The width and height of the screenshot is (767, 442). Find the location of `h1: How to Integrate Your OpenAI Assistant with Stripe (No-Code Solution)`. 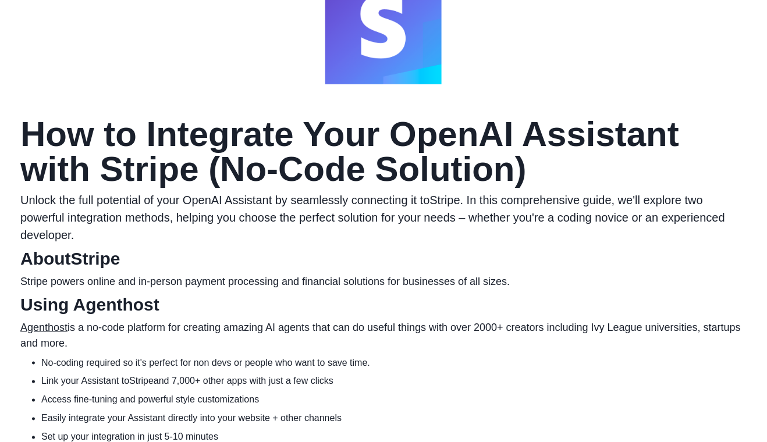

h1: How to Integrate Your OpenAI Assistant with Stripe (No-Code Solution) is located at coordinates (383, 152).